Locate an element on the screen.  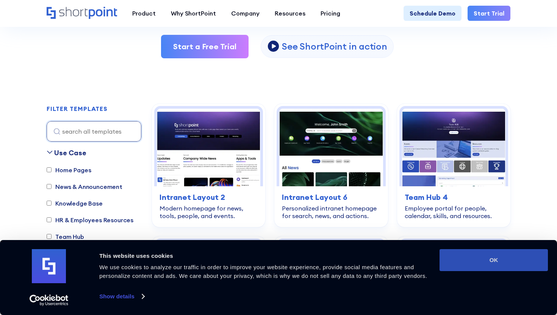
a: Team Hub 4 – SharePoint Employee Portal Template: Employee portal for people, calendar, skills, a... is located at coordinates (454, 166).